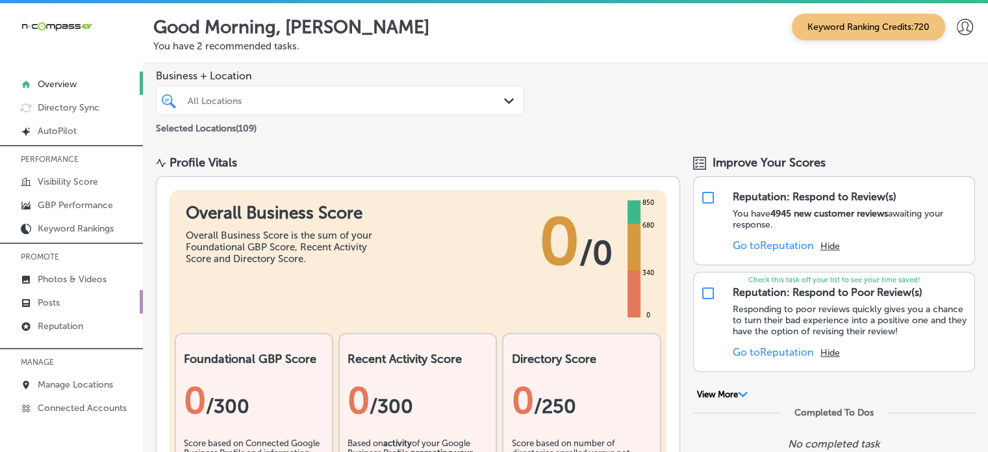 This screenshot has width=988, height=452. I want to click on div: Reputation: Respond to Review(s), so click(815, 196).